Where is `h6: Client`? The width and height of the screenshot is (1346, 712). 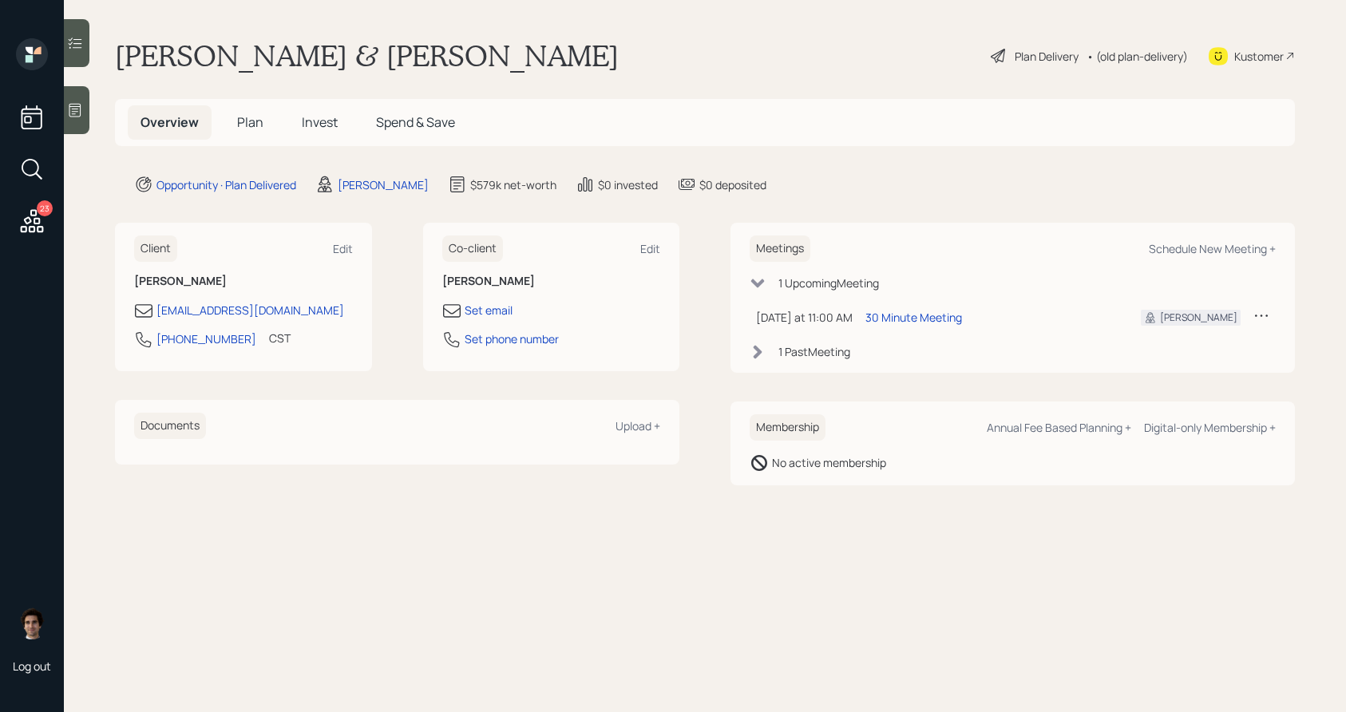
h6: Client is located at coordinates (156, 248).